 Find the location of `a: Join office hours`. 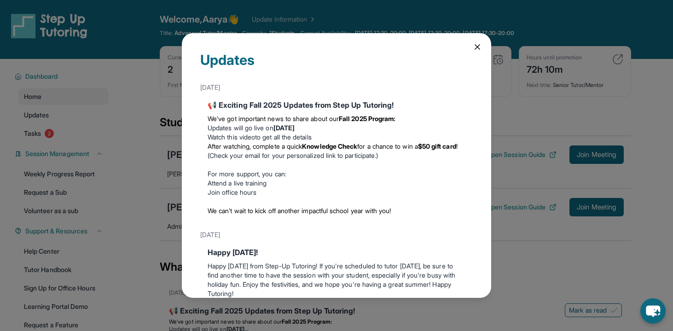

a: Join office hours is located at coordinates (232, 192).